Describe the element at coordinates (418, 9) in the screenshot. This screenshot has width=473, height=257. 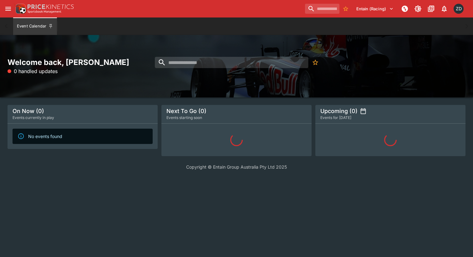
I see `button: Toggle light/dark mode` at that location.